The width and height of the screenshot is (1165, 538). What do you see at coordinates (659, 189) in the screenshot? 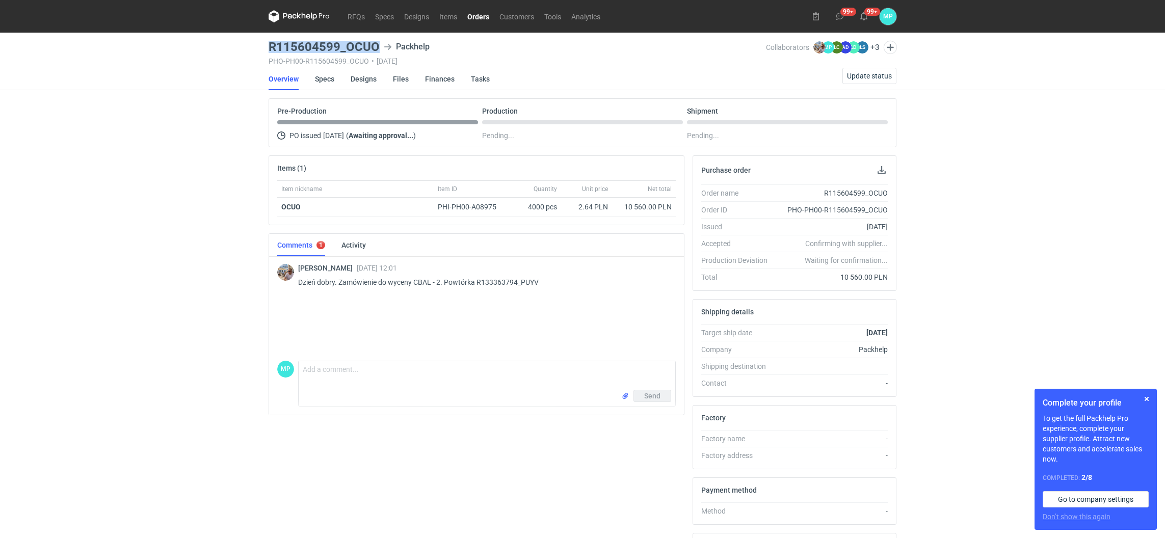
I see `span: Net total` at bounding box center [659, 189].